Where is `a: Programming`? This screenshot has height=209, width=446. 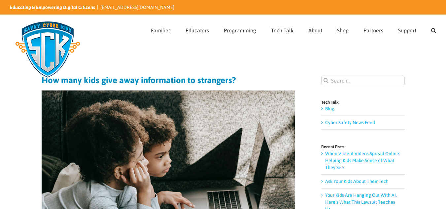 a: Programming is located at coordinates (240, 29).